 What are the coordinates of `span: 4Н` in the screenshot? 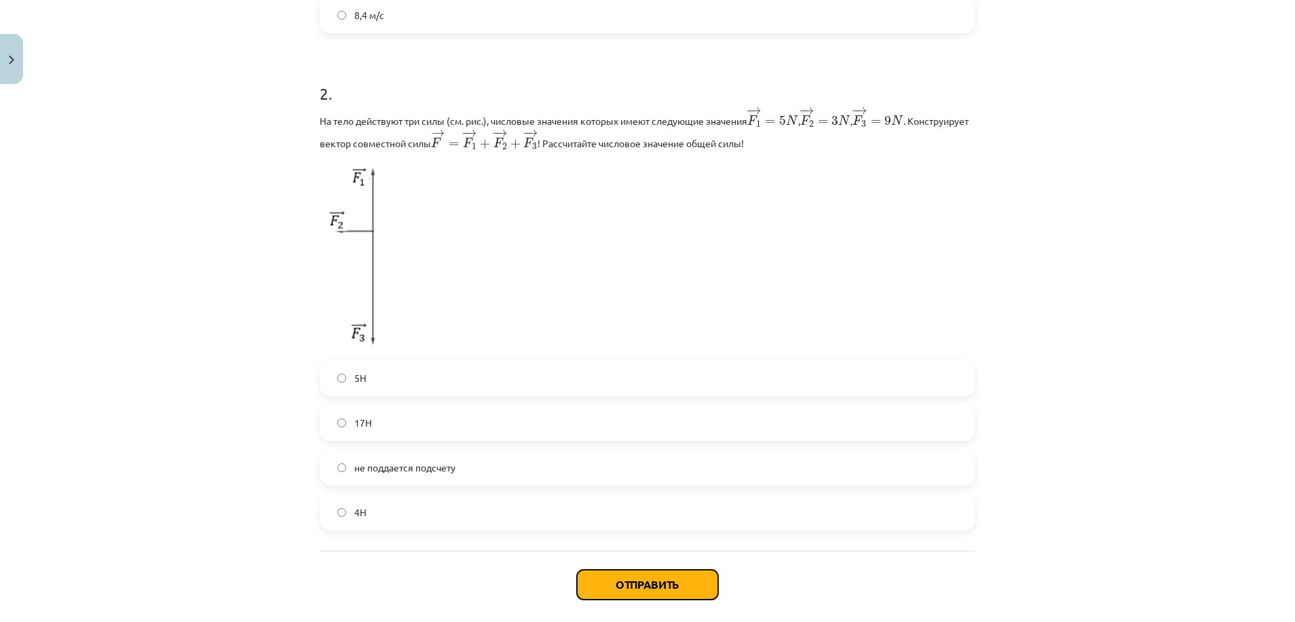 It's located at (360, 512).